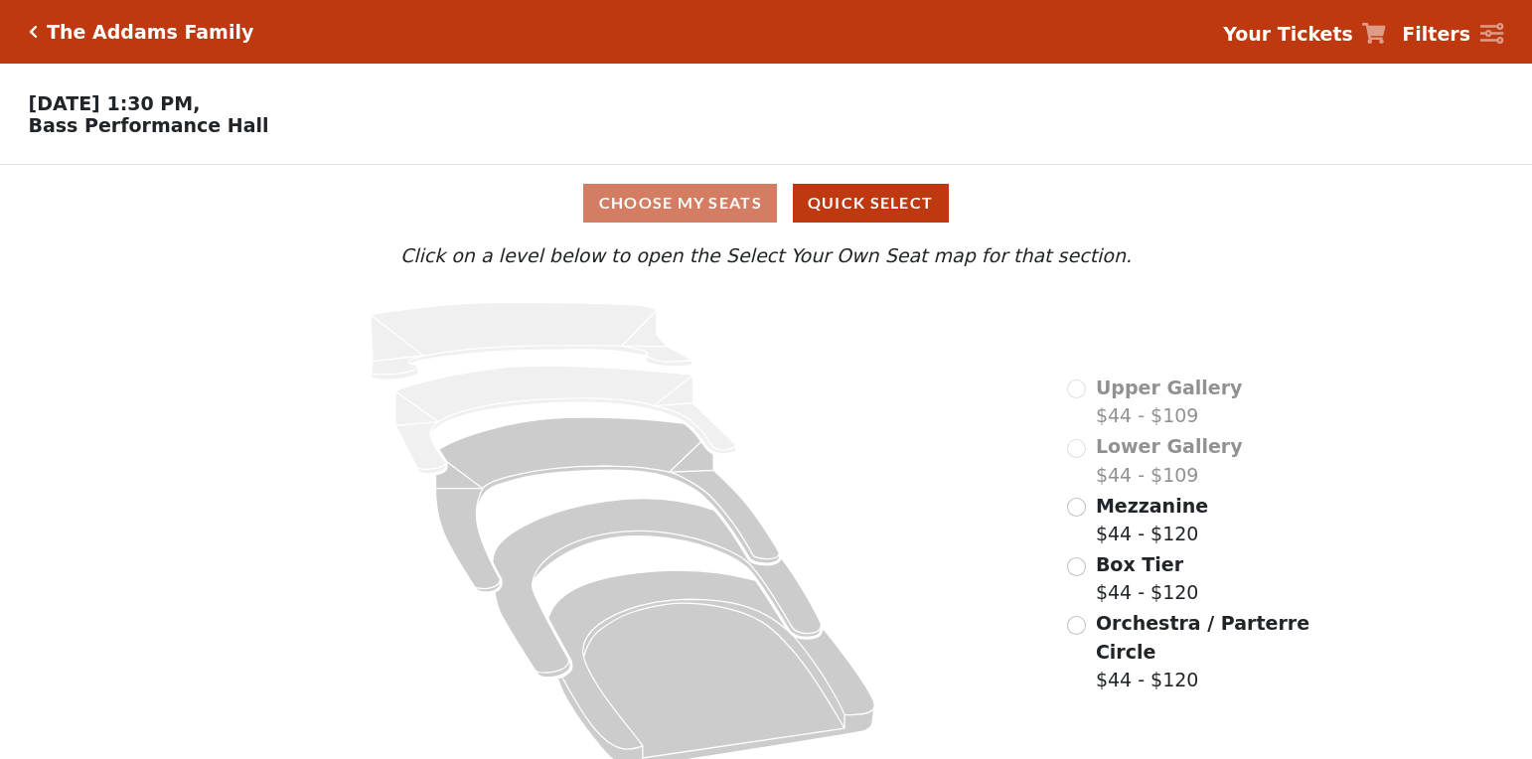 This screenshot has height=759, width=1532. What do you see at coordinates (1152, 506) in the screenshot?
I see `span: Mezzanine` at bounding box center [1152, 506].